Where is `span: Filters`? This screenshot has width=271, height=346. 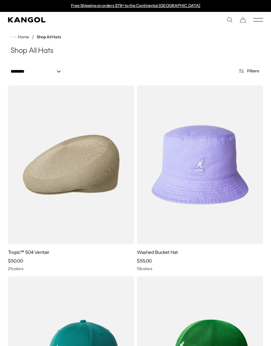
span: Filters is located at coordinates (253, 71).